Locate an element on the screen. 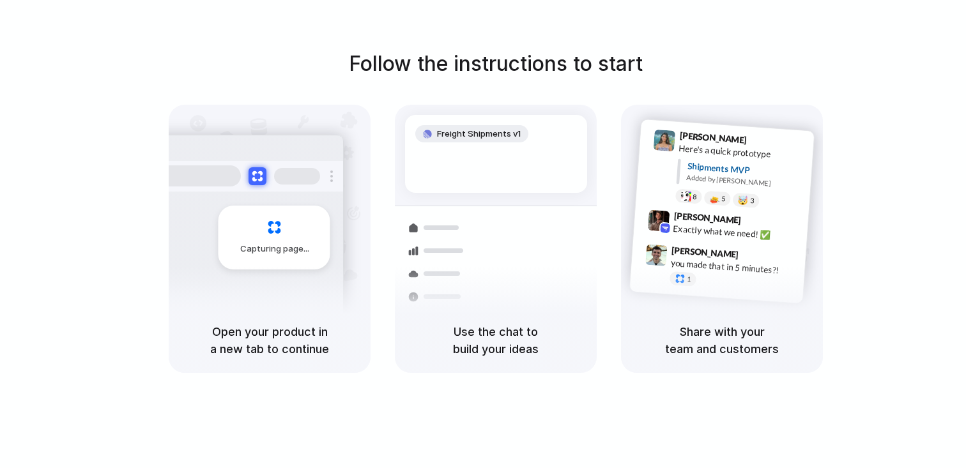 This screenshot has width=966, height=468. span: 1 is located at coordinates (689, 279).